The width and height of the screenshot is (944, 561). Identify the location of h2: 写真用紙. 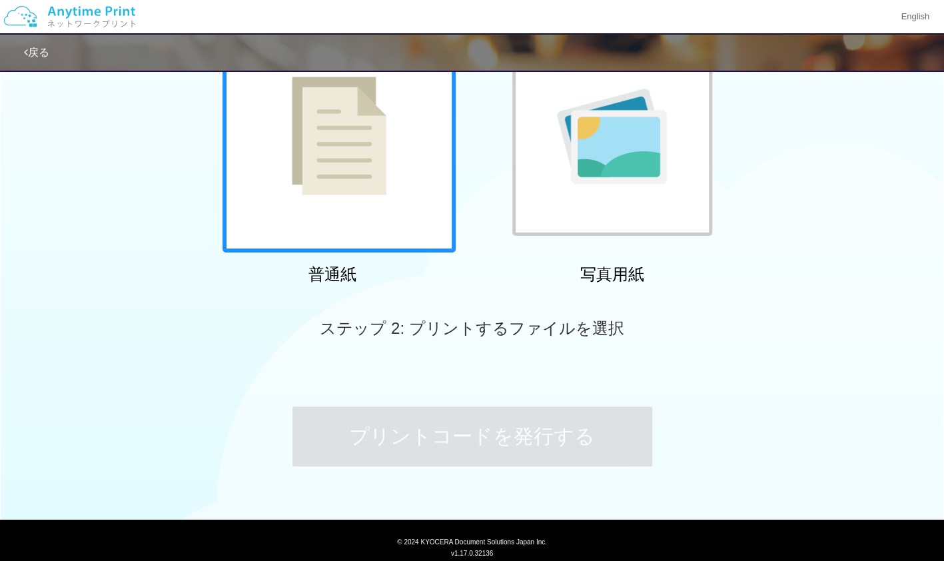
(612, 274).